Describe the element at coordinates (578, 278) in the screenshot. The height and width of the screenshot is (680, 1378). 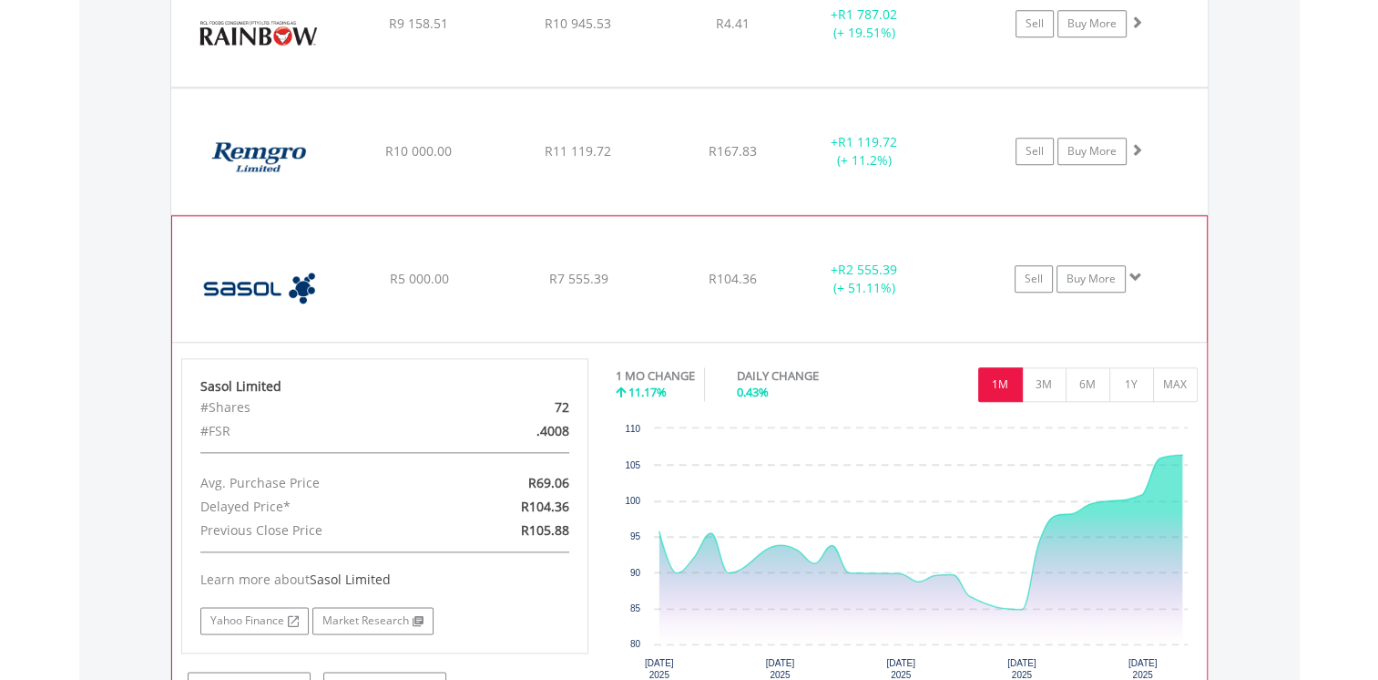
I see `span: R7 555.39` at that location.